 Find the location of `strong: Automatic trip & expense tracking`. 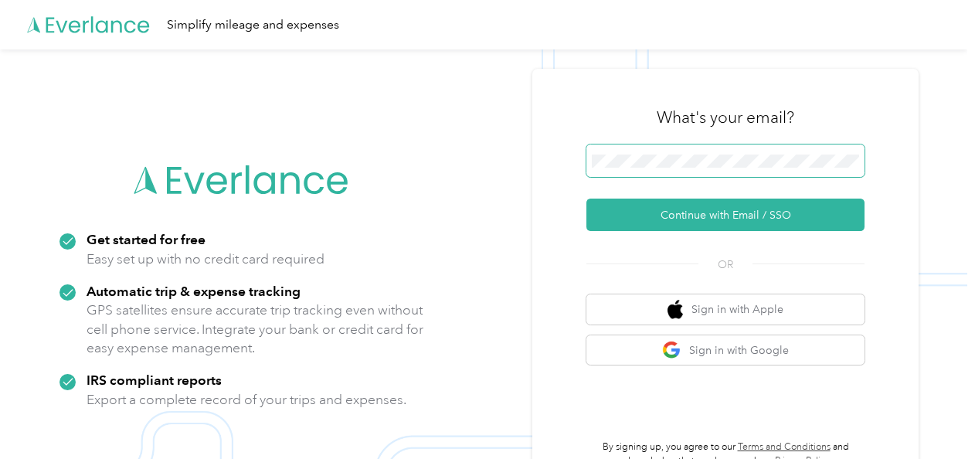

strong: Automatic trip & expense tracking is located at coordinates (193, 290).